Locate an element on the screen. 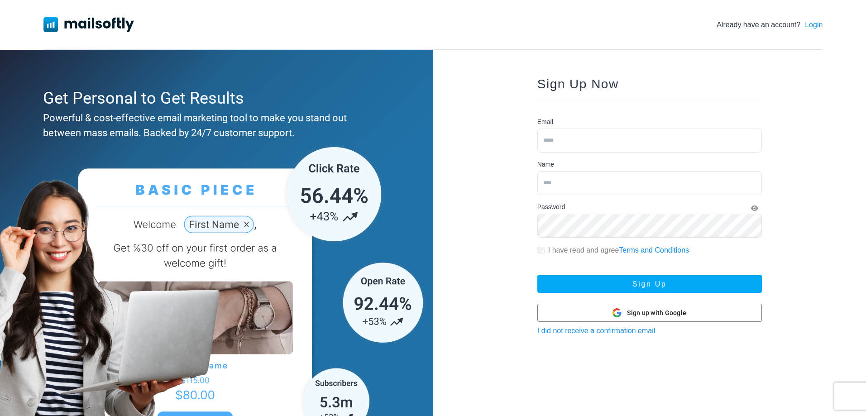 The height and width of the screenshot is (416, 866). button: Sign Up is located at coordinates (649, 284).